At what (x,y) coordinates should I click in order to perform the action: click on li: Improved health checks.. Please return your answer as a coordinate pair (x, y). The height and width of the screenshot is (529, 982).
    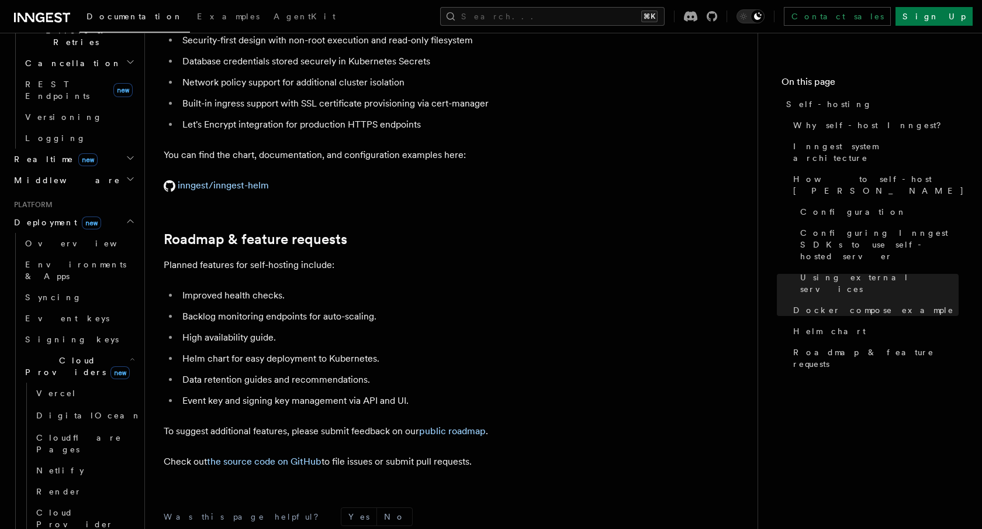
    Looking at the image, I should click on (405, 295).